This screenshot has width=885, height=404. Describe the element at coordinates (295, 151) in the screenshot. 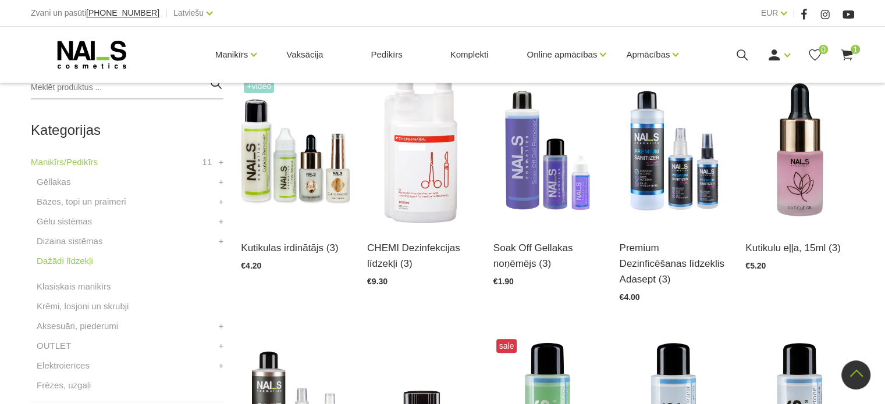

I see `img: Līdzeklis kutikulas mīkstināšanai un irdināšanai vien pāris sekunžu laikā. Ideāli piemērots kutik...` at that location.